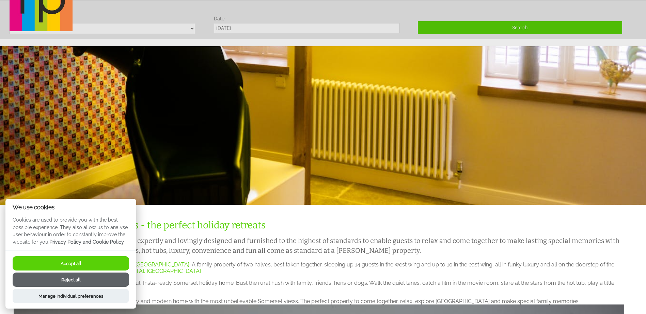 The image size is (646, 314). What do you see at coordinates (71, 264) in the screenshot?
I see `button: Accept all` at bounding box center [71, 264].